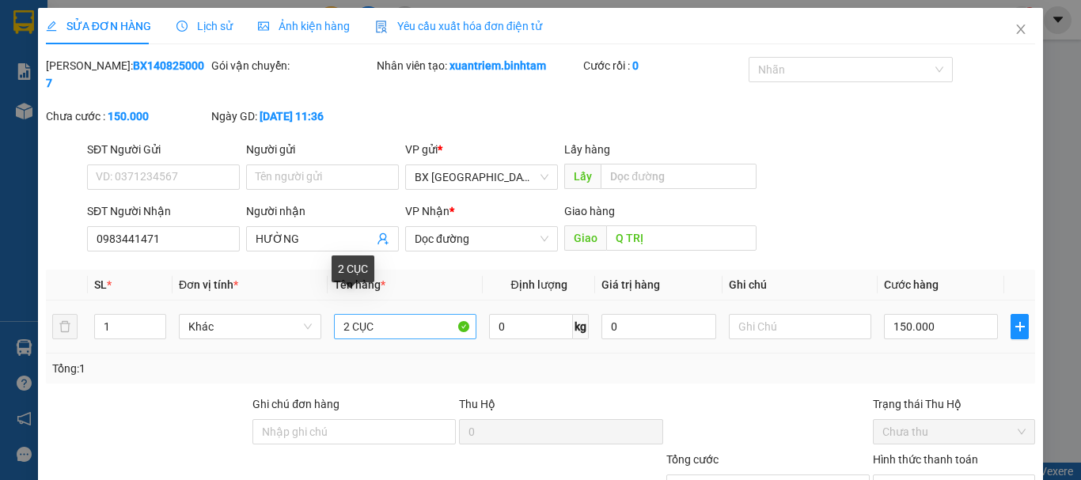  What do you see at coordinates (481, 239) in the screenshot?
I see `span: Dọc đường` at bounding box center [481, 239].